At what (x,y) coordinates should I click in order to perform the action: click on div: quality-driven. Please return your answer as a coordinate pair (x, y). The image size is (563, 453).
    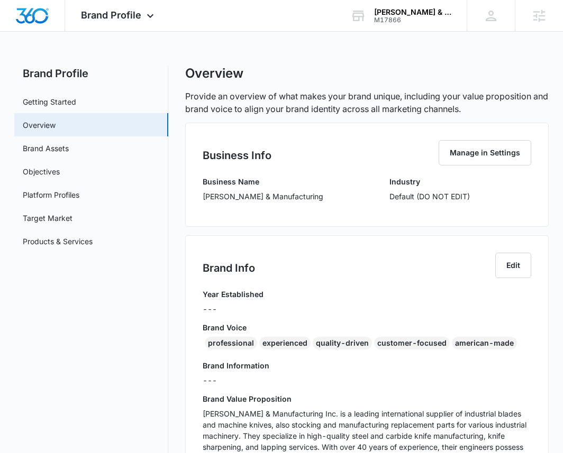
    Looking at the image, I should click on (342, 343).